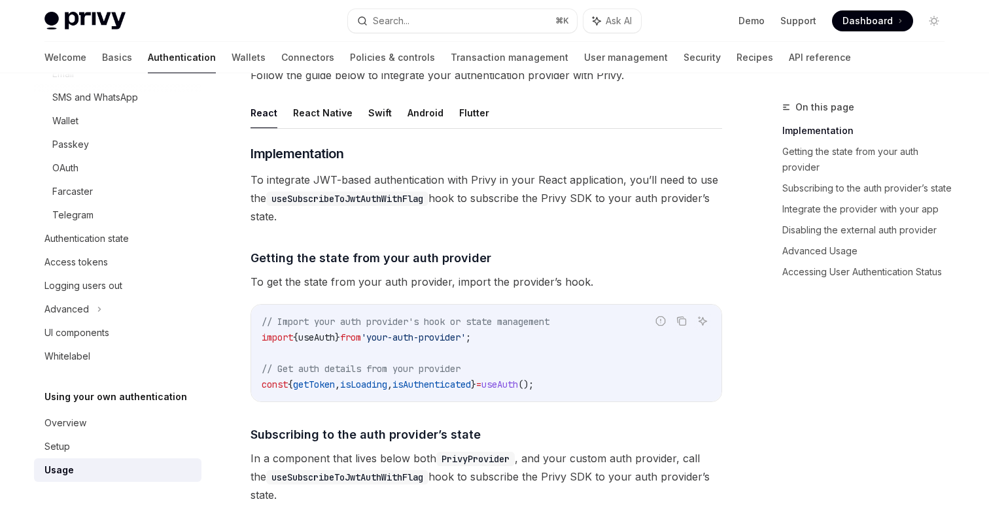 The image size is (989, 508). Describe the element at coordinates (361, 369) in the screenshot. I see `span: // Get auth details from your provider` at that location.